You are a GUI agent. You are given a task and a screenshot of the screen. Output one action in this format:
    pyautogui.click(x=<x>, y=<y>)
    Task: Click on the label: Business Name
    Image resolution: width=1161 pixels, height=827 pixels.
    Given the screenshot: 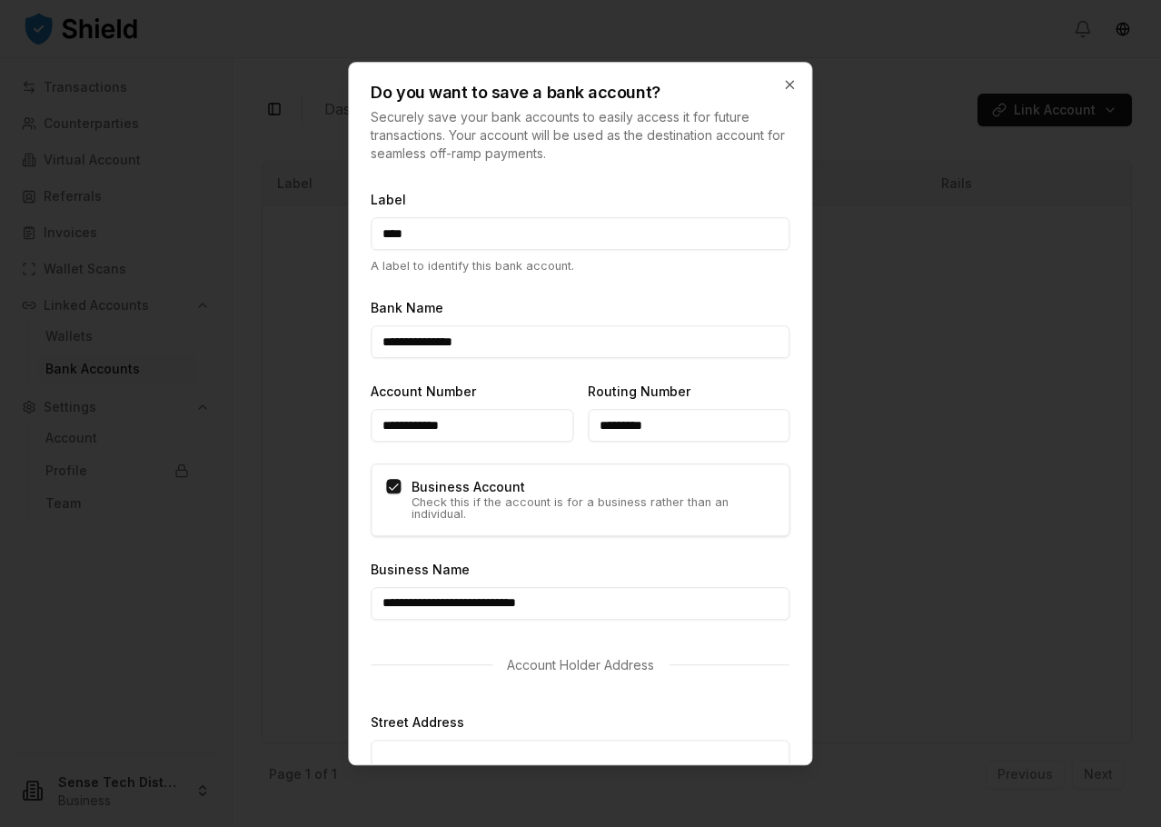 What is the action you would take?
    pyautogui.click(x=420, y=569)
    